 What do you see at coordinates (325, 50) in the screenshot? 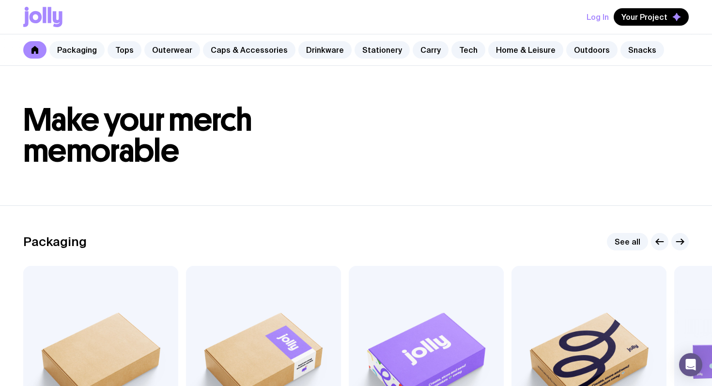
I see `a: Drinkware` at bounding box center [325, 50].